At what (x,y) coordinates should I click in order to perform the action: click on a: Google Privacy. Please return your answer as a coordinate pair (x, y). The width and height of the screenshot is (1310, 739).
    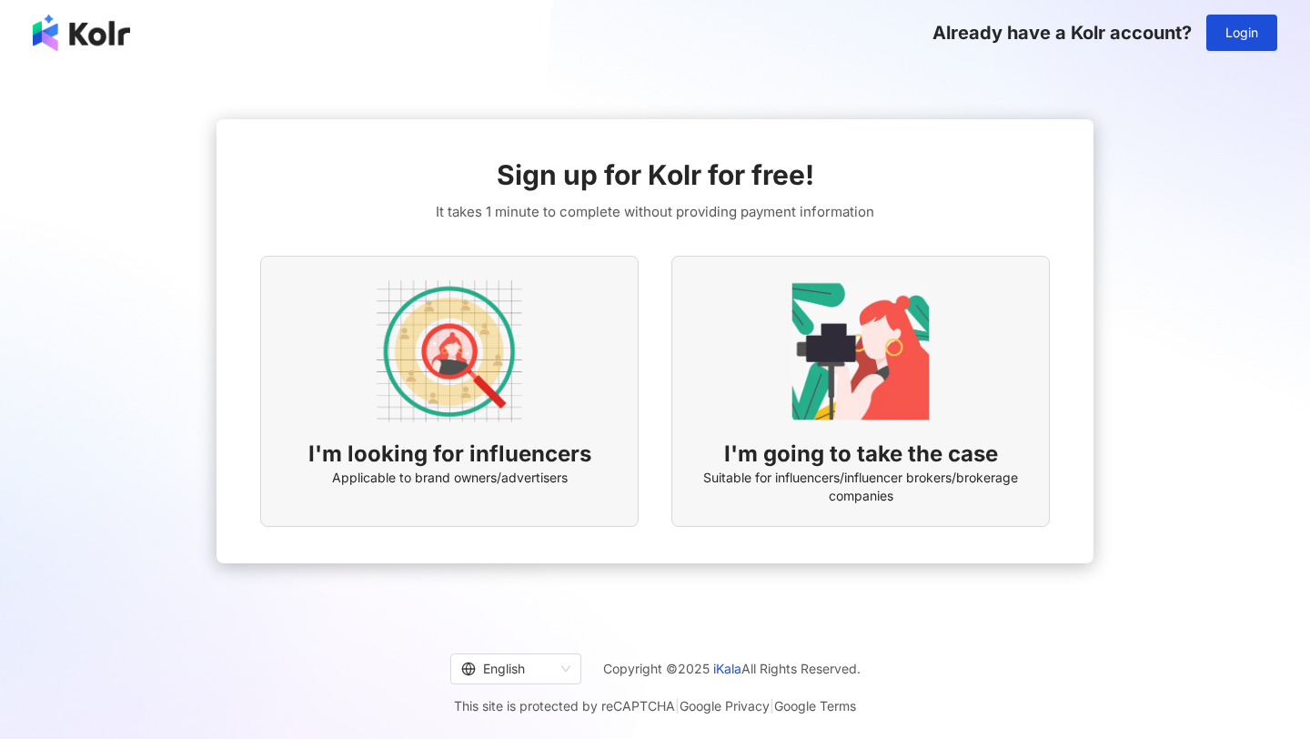
    Looking at the image, I should click on (724, 705).